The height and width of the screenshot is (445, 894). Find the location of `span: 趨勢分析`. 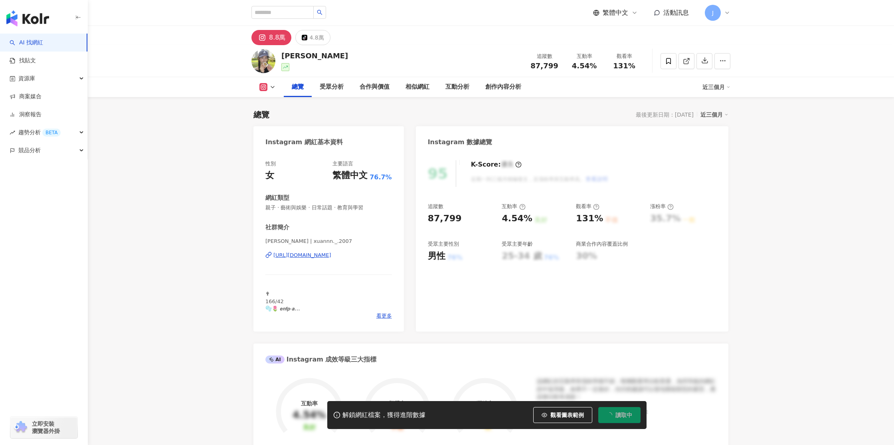

span: 趨勢分析 is located at coordinates (40, 132).